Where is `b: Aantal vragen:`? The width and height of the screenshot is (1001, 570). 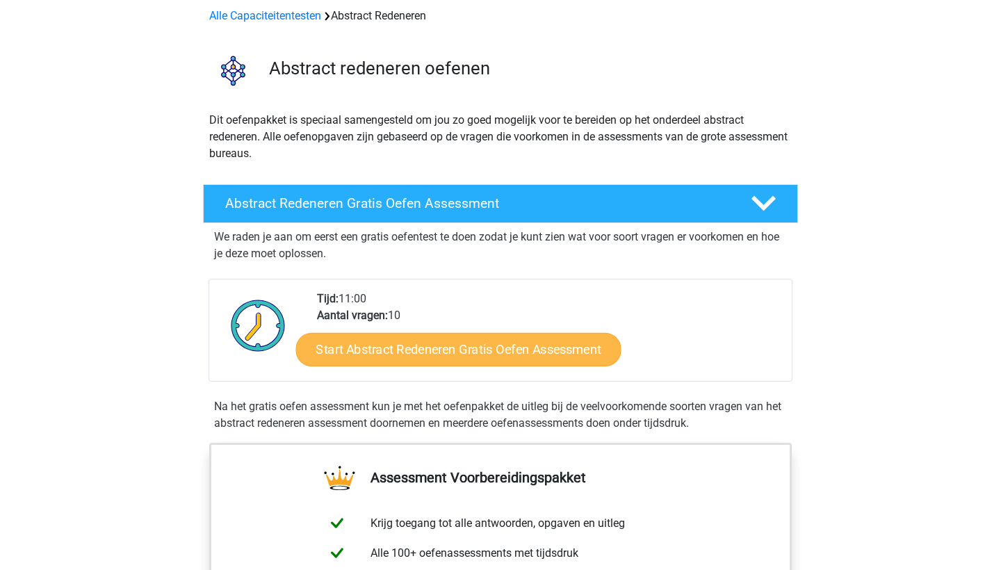
b: Aantal vragen: is located at coordinates (353, 315).